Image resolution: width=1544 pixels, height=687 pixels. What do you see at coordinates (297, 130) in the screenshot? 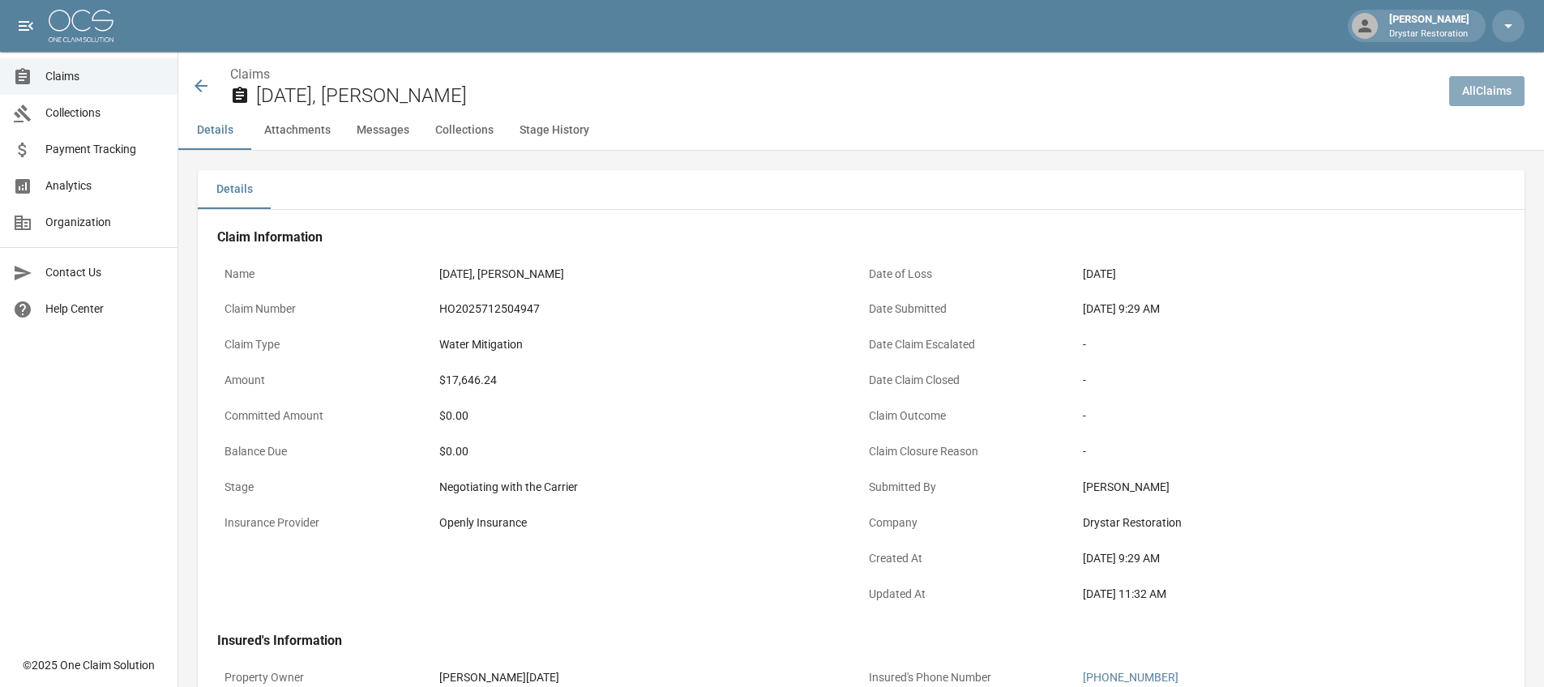
I see `button: Attachments` at bounding box center [297, 130].